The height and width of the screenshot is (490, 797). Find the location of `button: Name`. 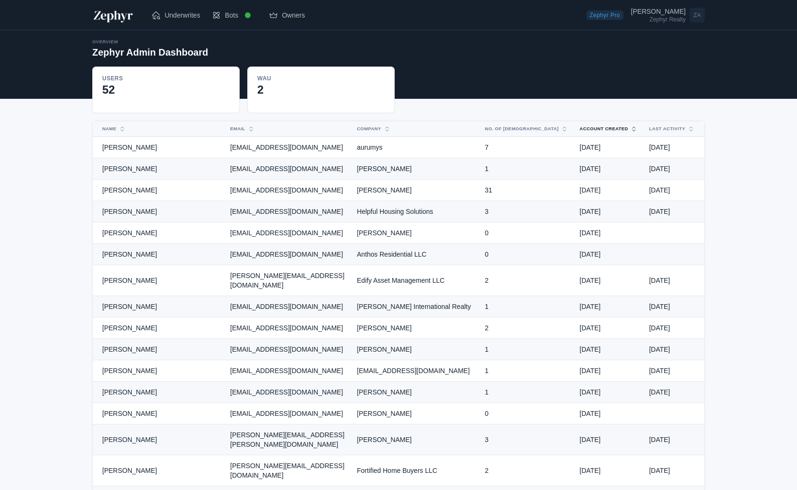

button: Name is located at coordinates (155, 129).